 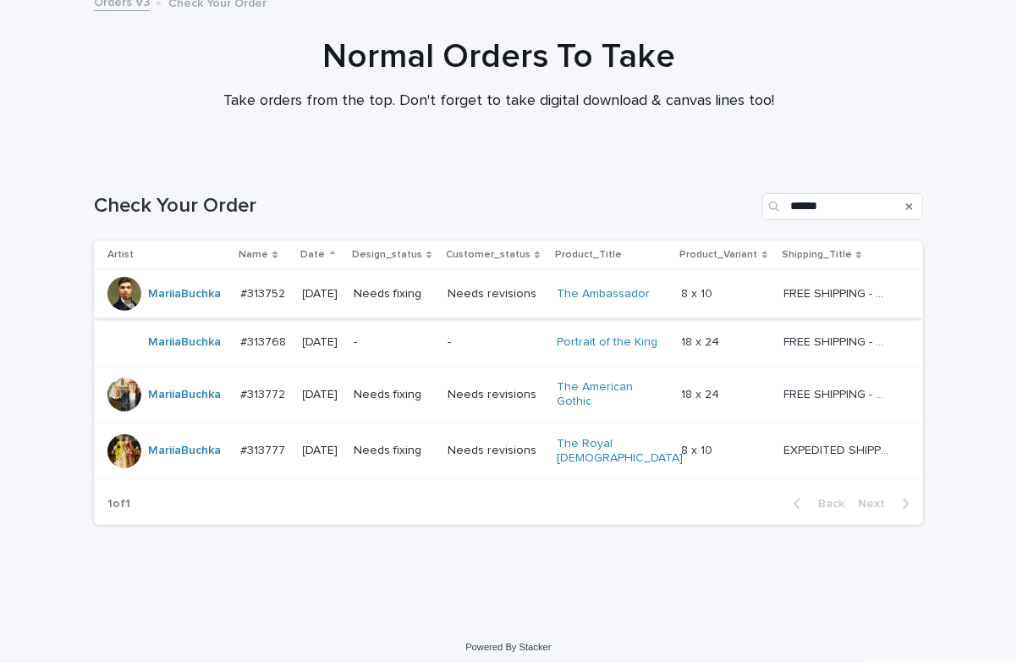 What do you see at coordinates (264, 448) in the screenshot?
I see `p: #313777` at bounding box center [264, 448].